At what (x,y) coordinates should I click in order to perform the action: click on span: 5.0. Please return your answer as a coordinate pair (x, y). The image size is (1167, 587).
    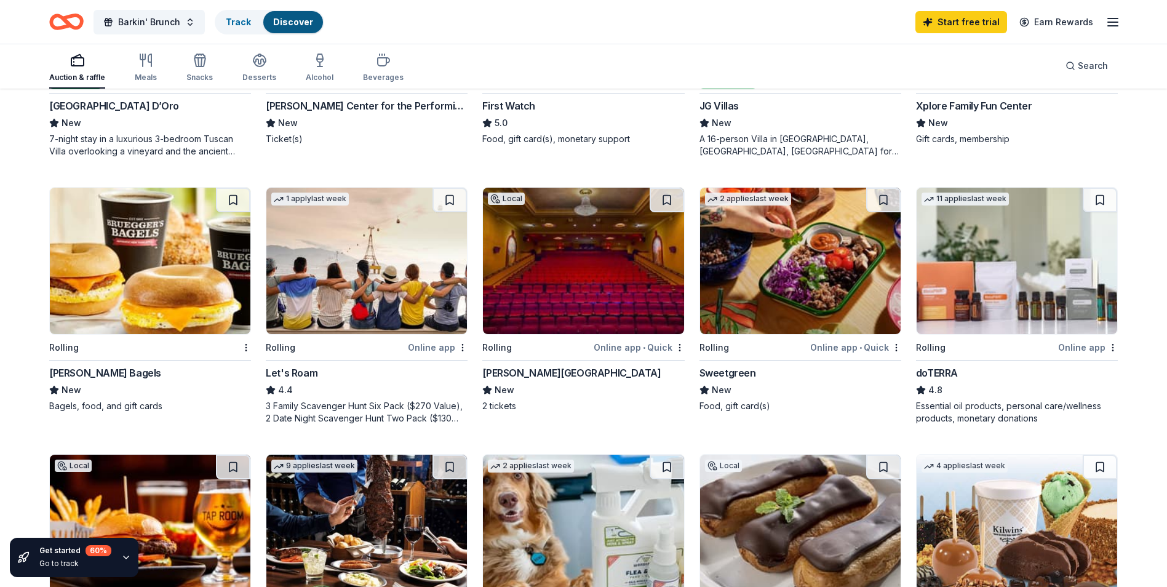
    Looking at the image, I should click on (501, 123).